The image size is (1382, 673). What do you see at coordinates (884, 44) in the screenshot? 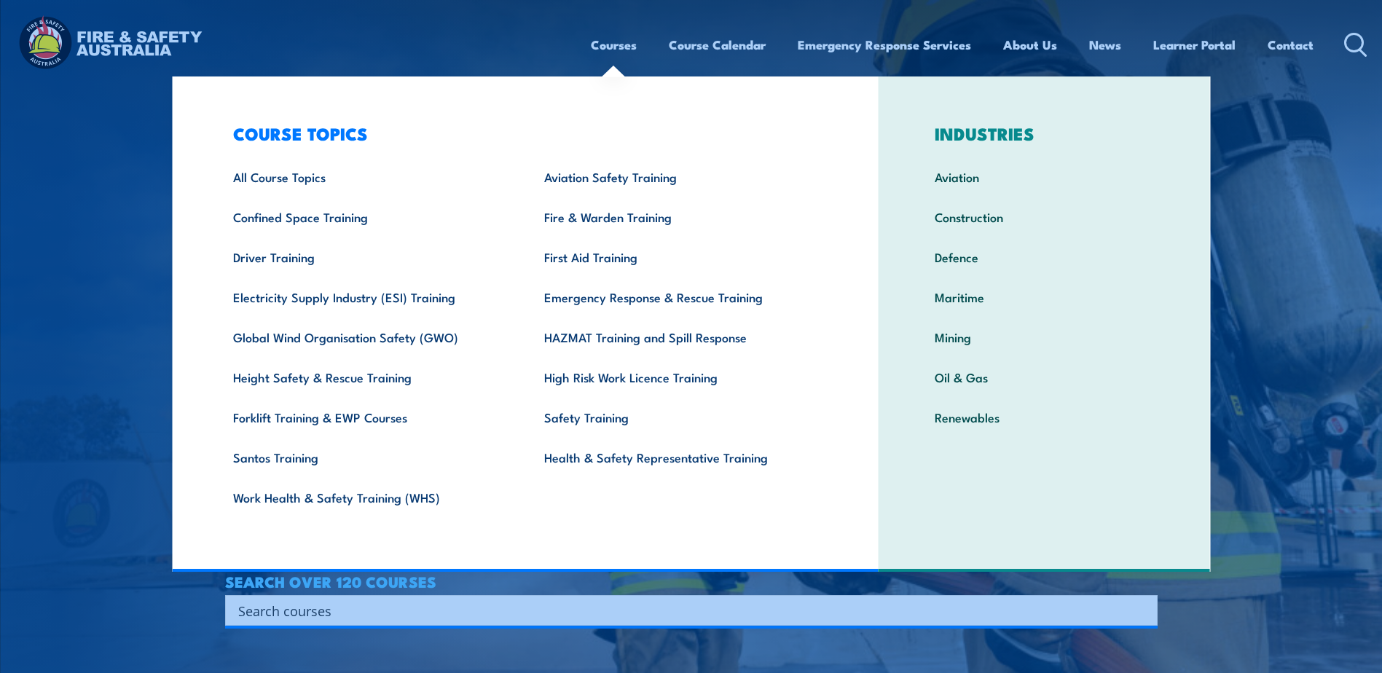
I see `a: Emergency Response Services` at bounding box center [884, 44].